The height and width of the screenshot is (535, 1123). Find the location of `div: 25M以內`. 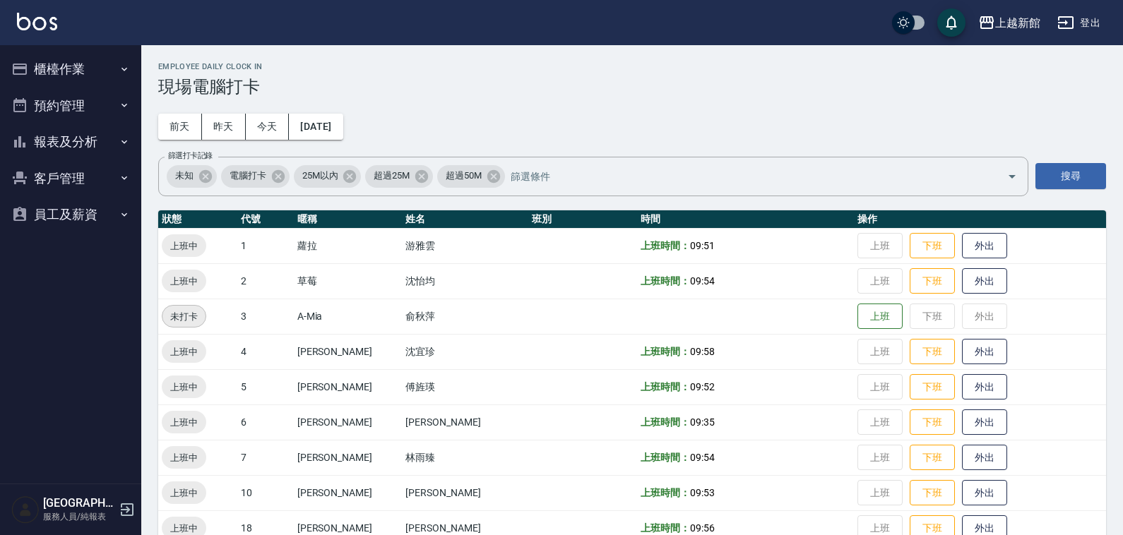

div: 25M以內 is located at coordinates (328, 177).